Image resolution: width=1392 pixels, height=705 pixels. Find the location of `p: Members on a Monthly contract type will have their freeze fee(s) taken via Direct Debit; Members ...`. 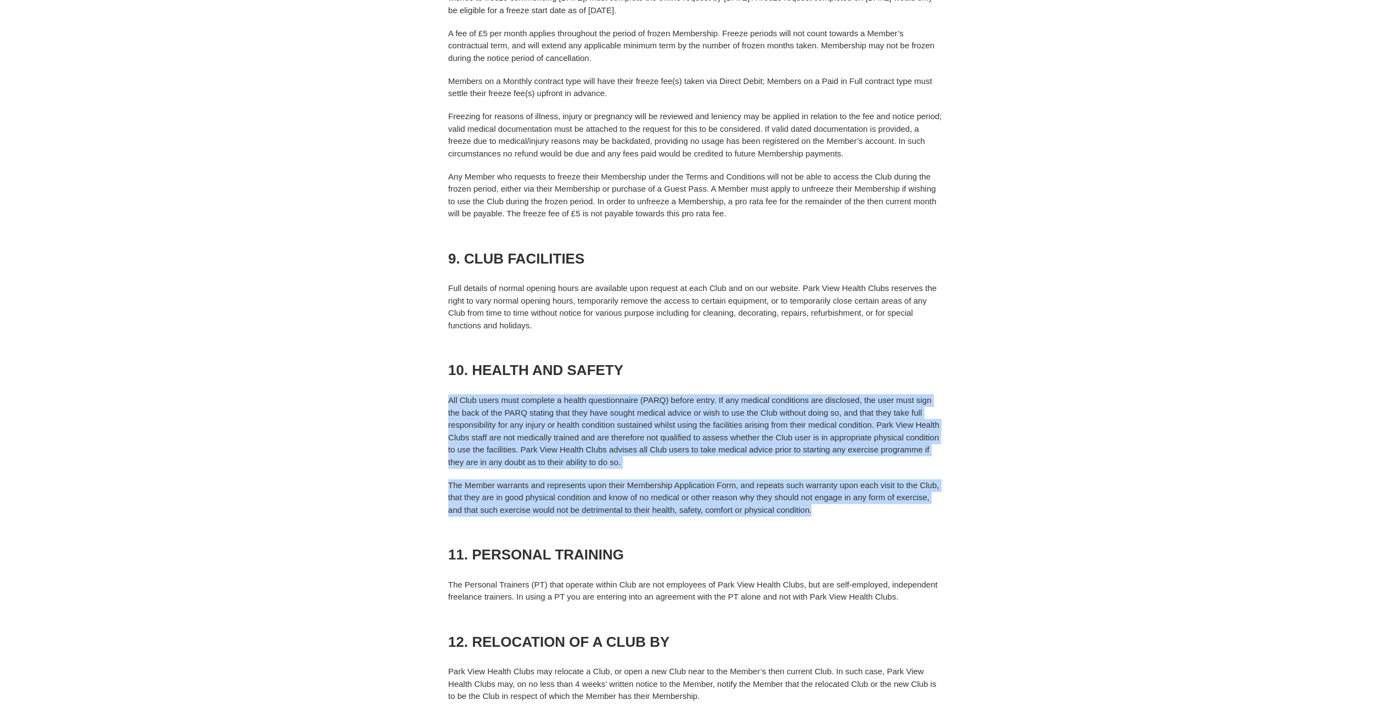

p: Members on a Monthly contract type will have their freeze fee(s) taken via Direct Debit; Members ... is located at coordinates (696, 87).